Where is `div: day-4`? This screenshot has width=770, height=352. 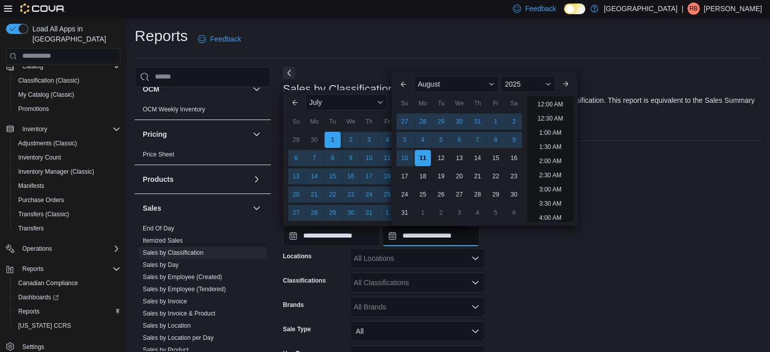
div: day-4 is located at coordinates (477, 213).